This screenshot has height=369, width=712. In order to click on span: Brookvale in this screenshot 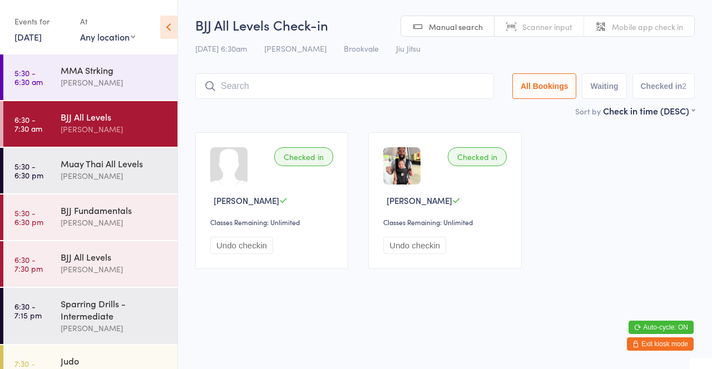, I will do `click(361, 48)`.